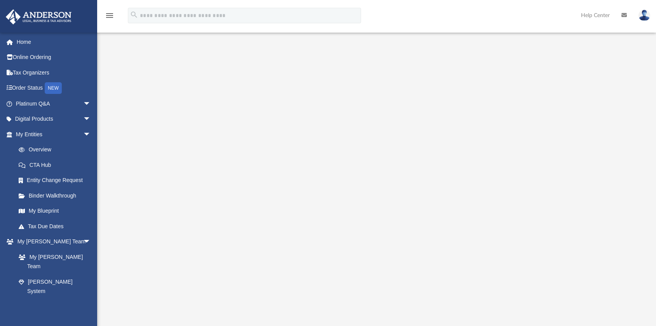  I want to click on a: My Blueprint, so click(55, 211).